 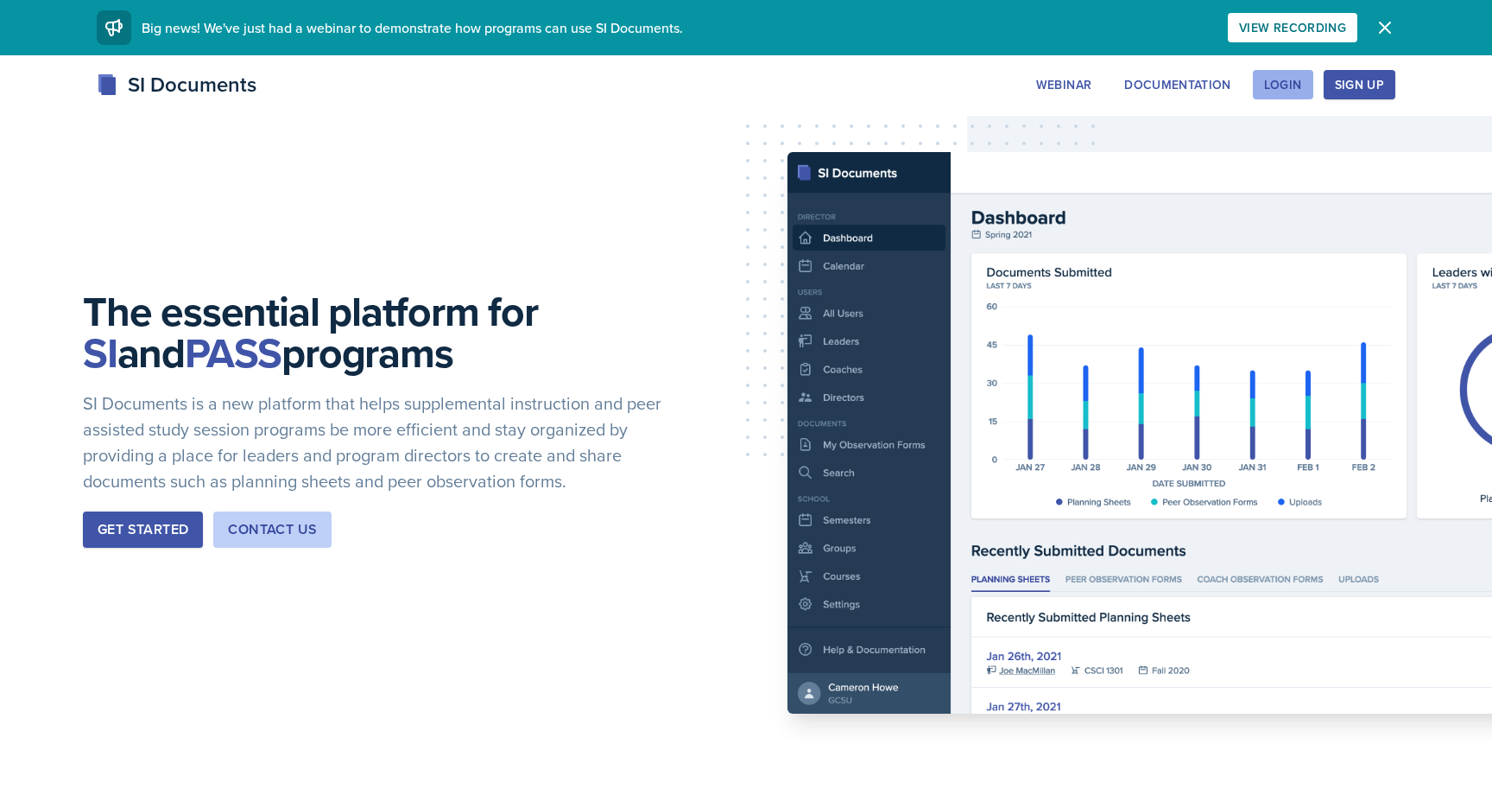 What do you see at coordinates (1359, 85) in the screenshot?
I see `button: Sign Up` at bounding box center [1359, 85].